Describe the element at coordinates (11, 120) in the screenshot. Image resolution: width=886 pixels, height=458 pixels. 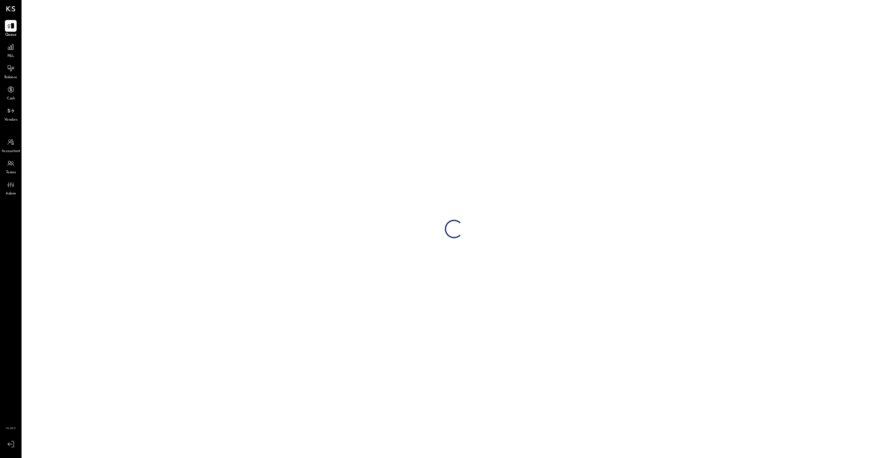
I see `span: Vendors` at that location.